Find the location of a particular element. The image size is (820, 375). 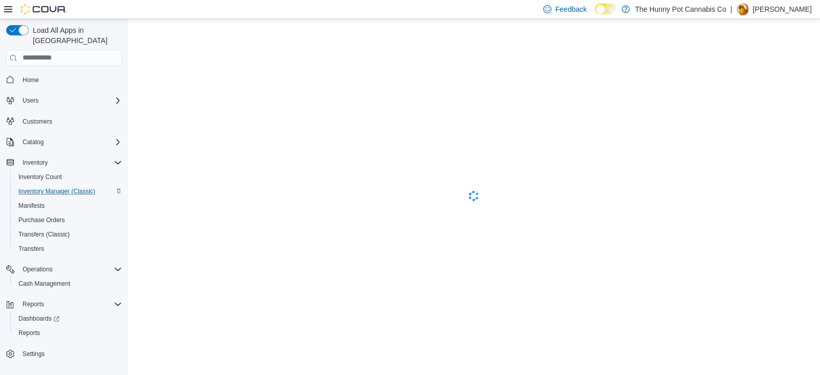

button: Customers is located at coordinates (64, 121).